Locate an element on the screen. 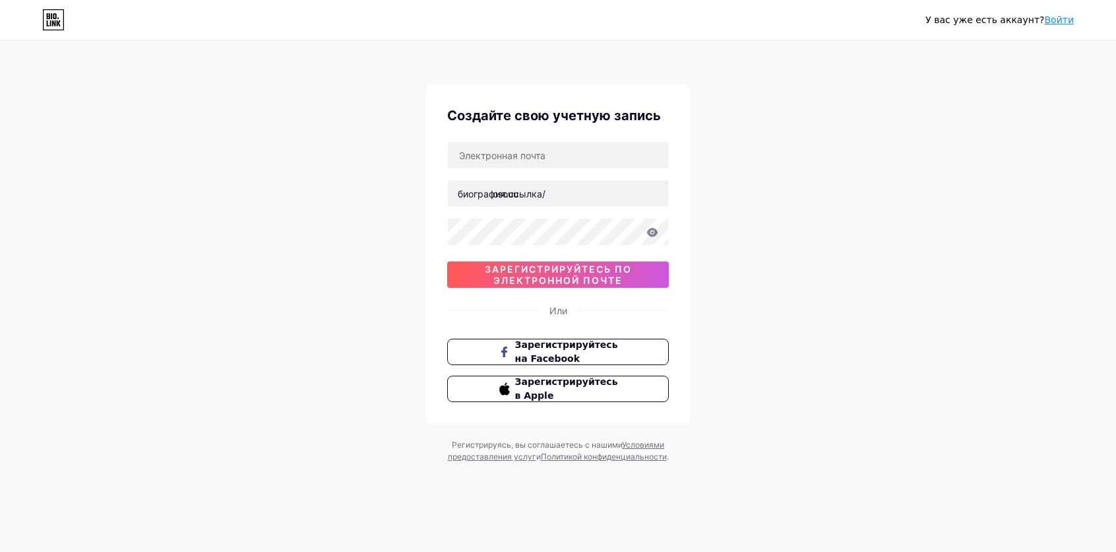 The height and width of the screenshot is (552, 1116). button: Зарегистрируйтесь в Apple is located at coordinates (558, 389).